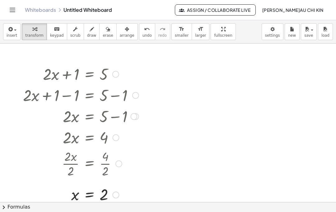 The height and width of the screenshot is (212, 336). Describe the element at coordinates (200, 35) in the screenshot. I see `span: larger` at that location.